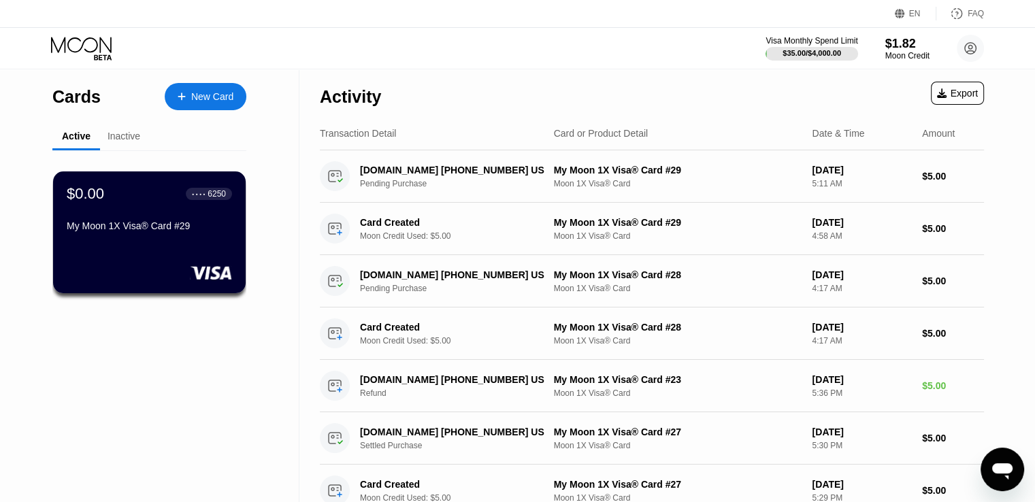  I want to click on div: Amount, so click(938, 133).